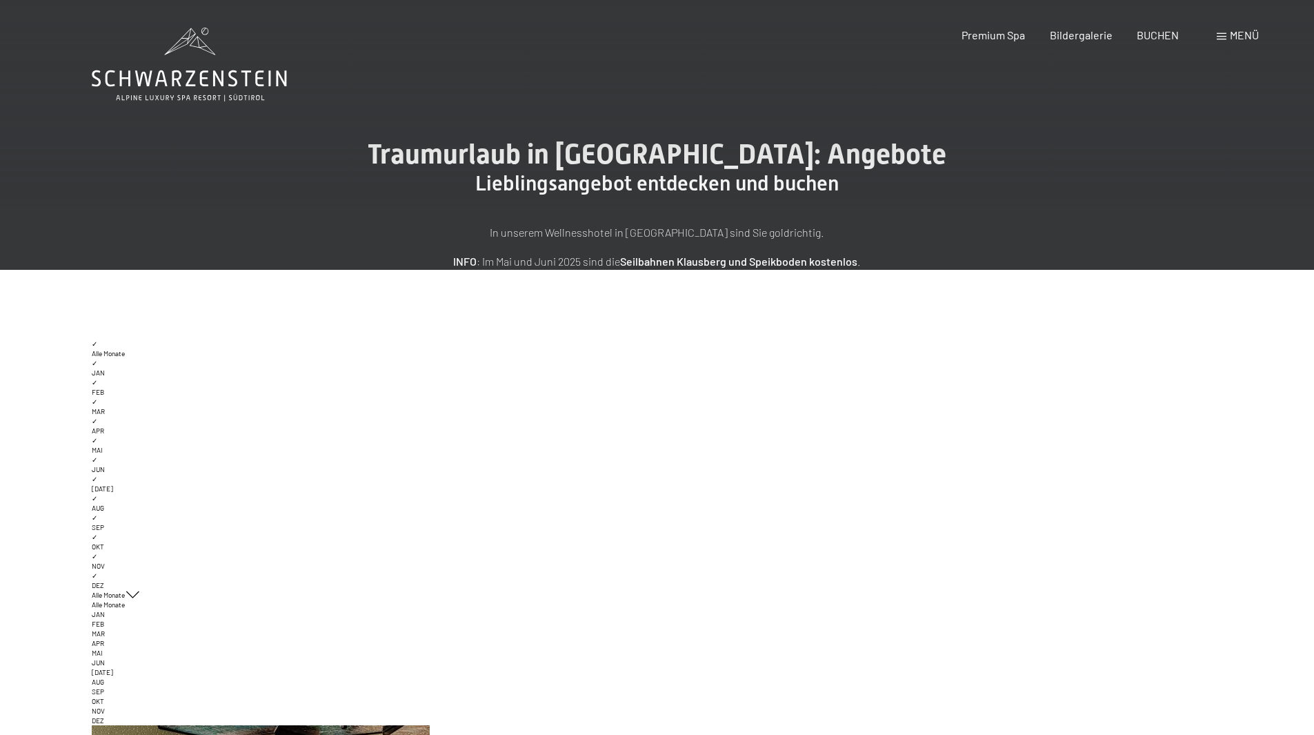 This screenshot has height=735, width=1314. What do you see at coordinates (739, 261) in the screenshot?
I see `strong: Seilbahnen Klausberg und Speikboden kostenlos` at bounding box center [739, 261].